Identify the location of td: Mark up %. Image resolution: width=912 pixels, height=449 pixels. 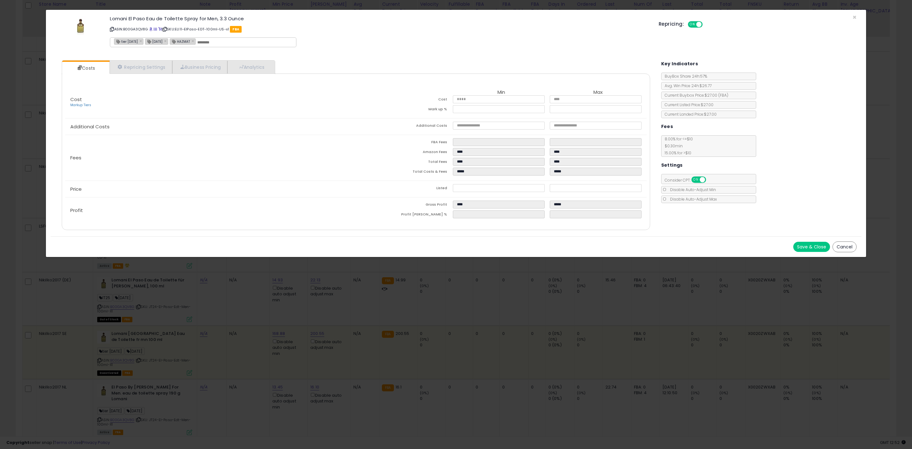
(404, 110).